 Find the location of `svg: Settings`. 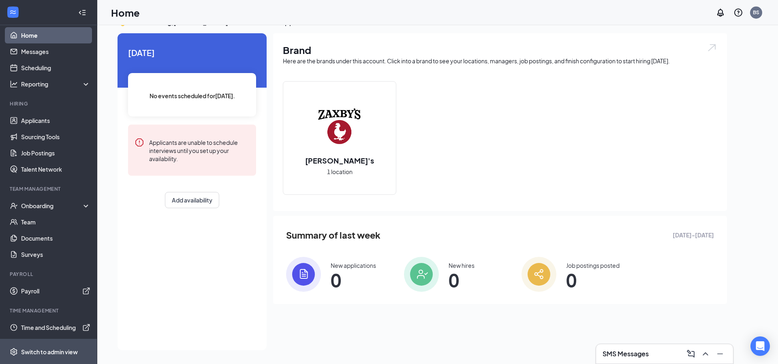

svg: Settings is located at coordinates (14, 351).